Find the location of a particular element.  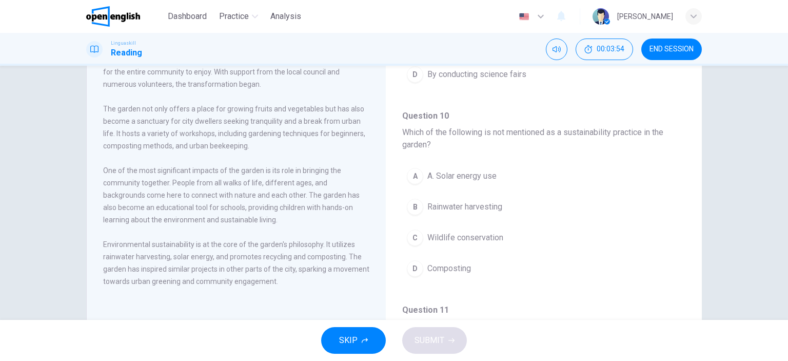

div: B is located at coordinates (415, 207).